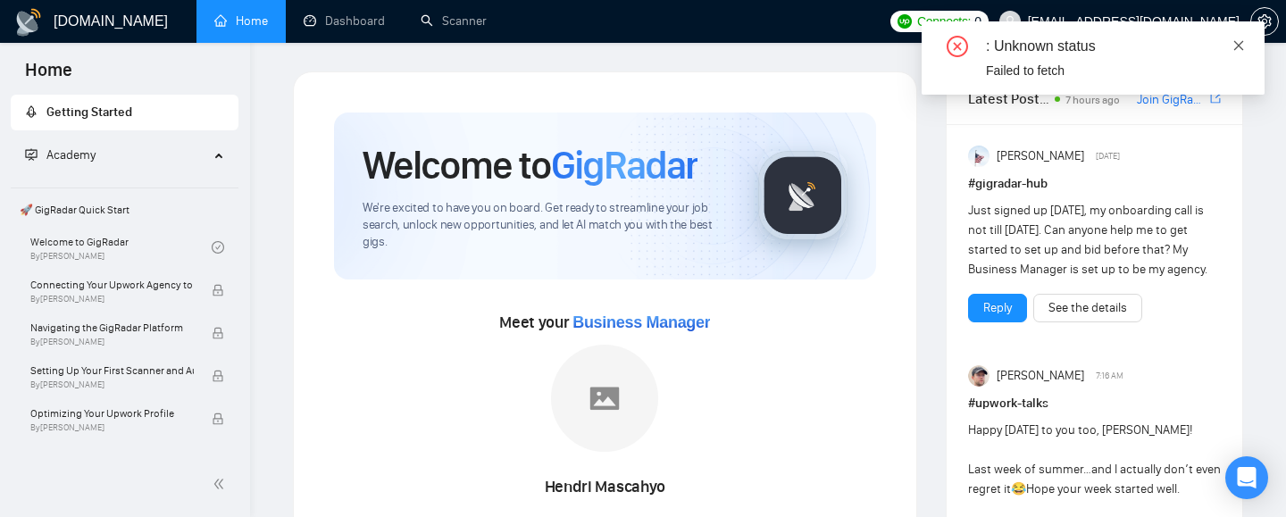 This screenshot has height=517, width=1286. I want to click on span: double-left, so click(221, 484).